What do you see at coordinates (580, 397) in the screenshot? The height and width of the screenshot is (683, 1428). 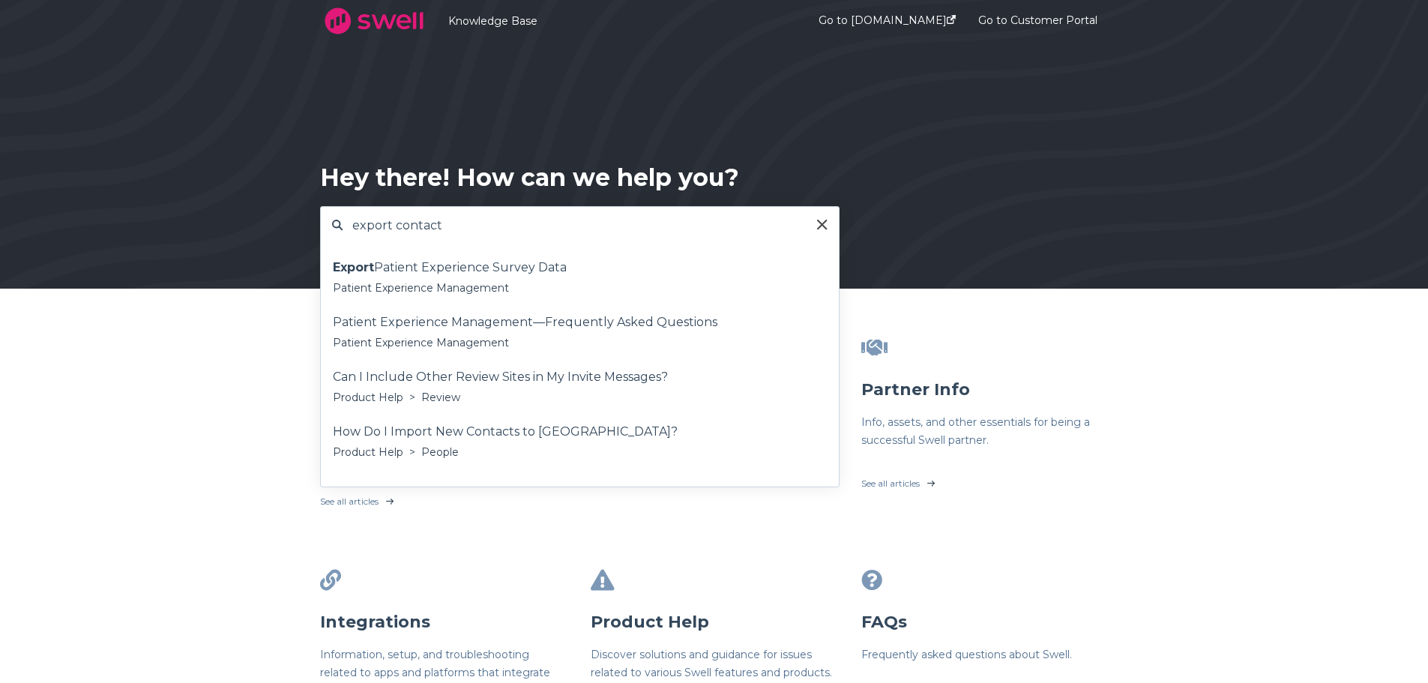 I see `div: Product Help > Review` at bounding box center [580, 397].